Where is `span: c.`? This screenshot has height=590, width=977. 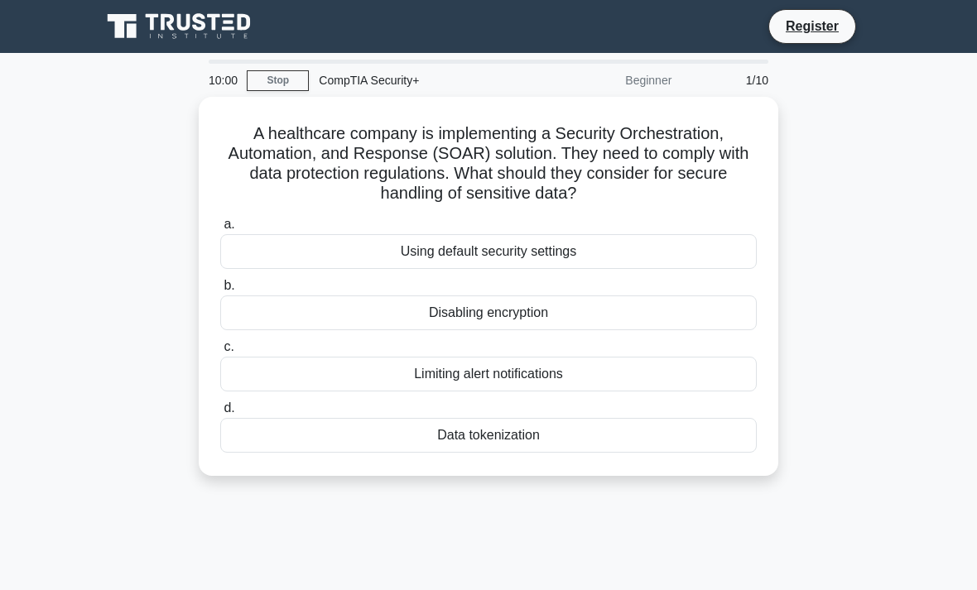 span: c. is located at coordinates (229, 346).